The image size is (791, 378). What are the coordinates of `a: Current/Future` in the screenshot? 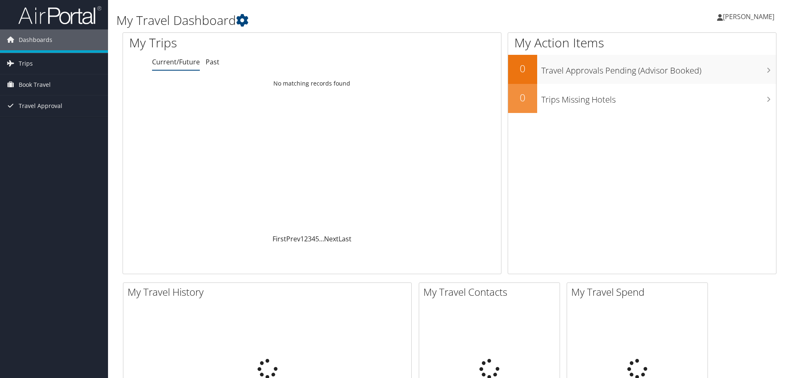 It's located at (176, 62).